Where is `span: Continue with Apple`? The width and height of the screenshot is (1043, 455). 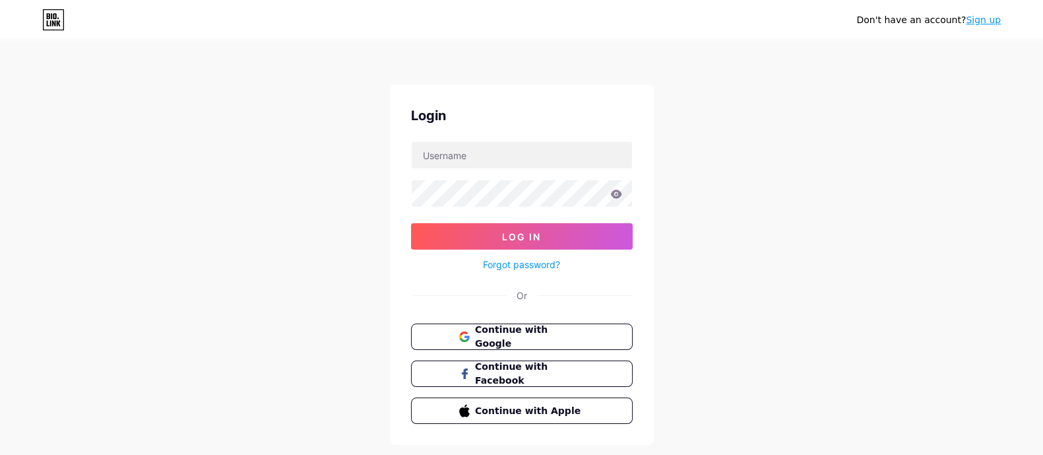 span: Continue with Apple is located at coordinates (529, 411).